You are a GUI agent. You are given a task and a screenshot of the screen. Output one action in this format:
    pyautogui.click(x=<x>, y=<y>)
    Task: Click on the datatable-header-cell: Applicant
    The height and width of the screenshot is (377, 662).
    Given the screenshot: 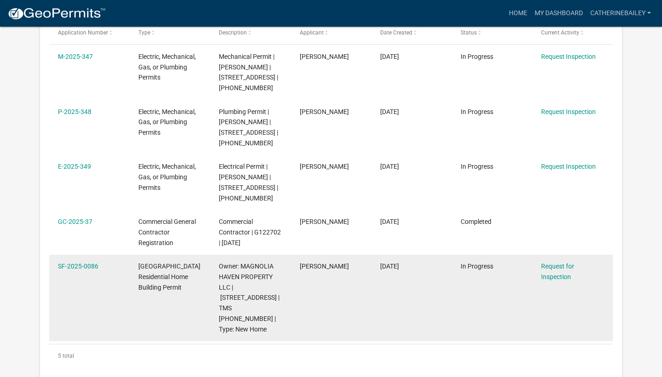 What is the action you would take?
    pyautogui.click(x=331, y=33)
    